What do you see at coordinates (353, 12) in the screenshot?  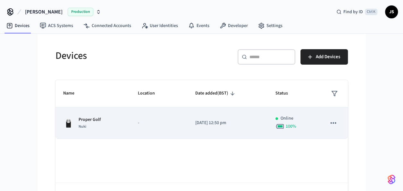 I see `span: Find by ID` at bounding box center [353, 12].